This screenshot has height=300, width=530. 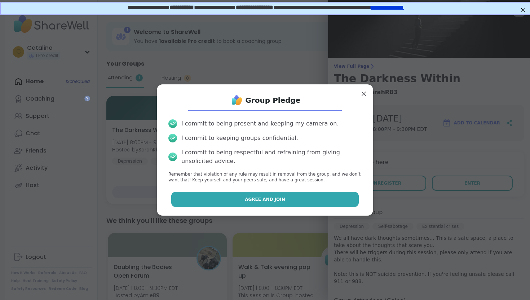 I want to click on div: I commit to being present and keeping my camera on., so click(x=260, y=124).